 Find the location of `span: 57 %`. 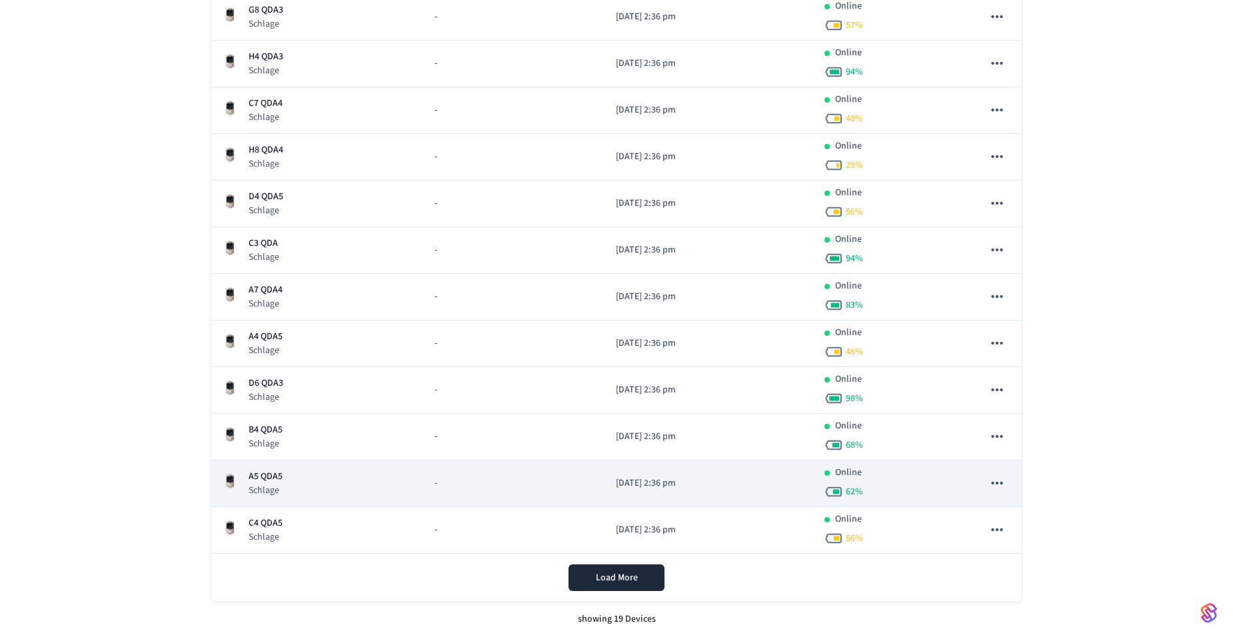

span: 57 % is located at coordinates (855, 25).